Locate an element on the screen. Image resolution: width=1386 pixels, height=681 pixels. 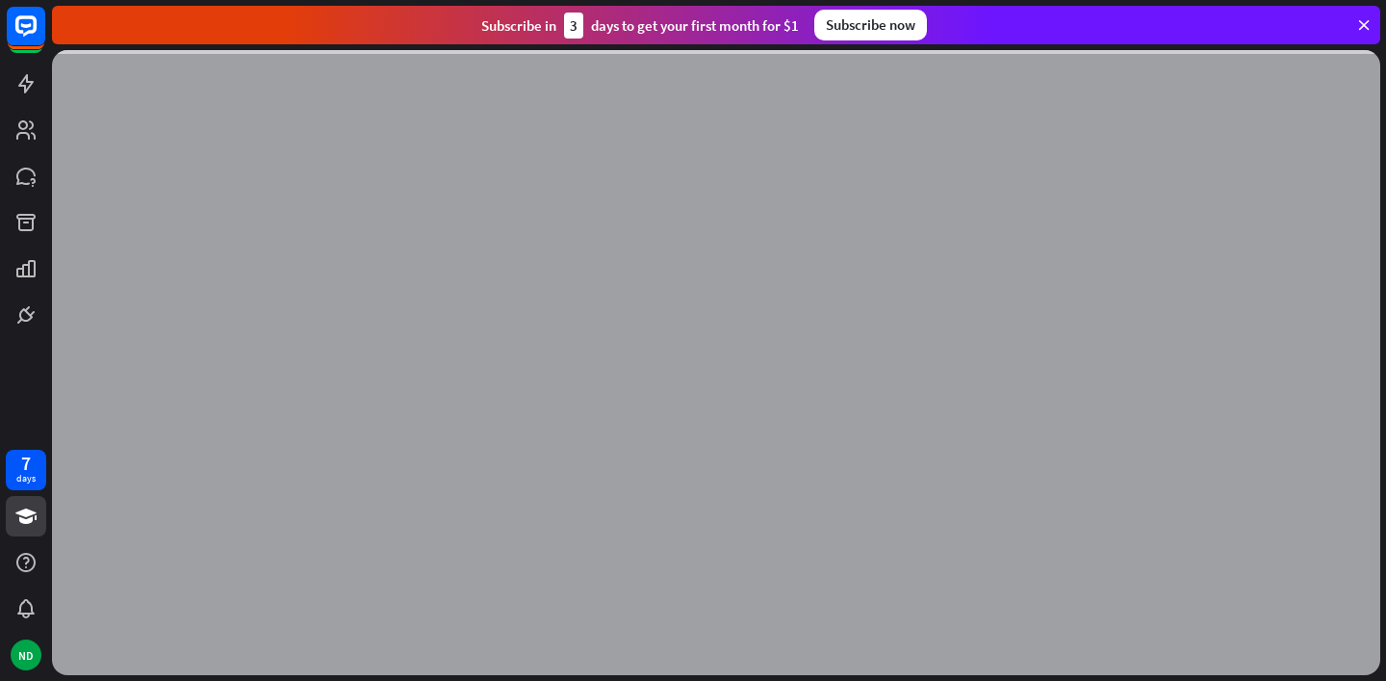
div: days is located at coordinates (26, 478).